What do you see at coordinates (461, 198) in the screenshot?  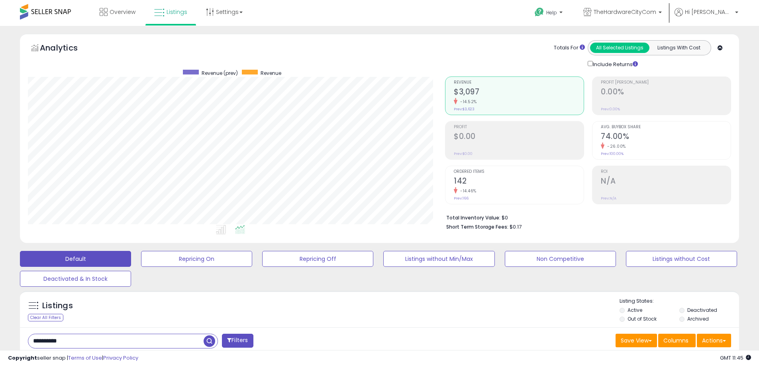 I see `small: Prev: 166` at bounding box center [461, 198].